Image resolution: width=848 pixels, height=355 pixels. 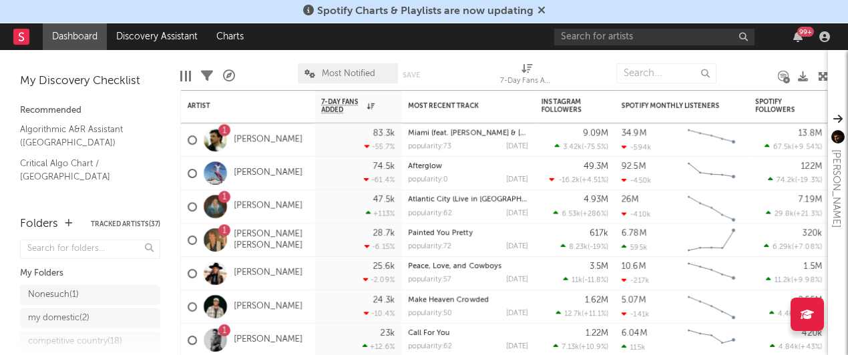 What do you see at coordinates (59, 319) in the screenshot?
I see `div: my domestic ( 2 )` at bounding box center [59, 319].